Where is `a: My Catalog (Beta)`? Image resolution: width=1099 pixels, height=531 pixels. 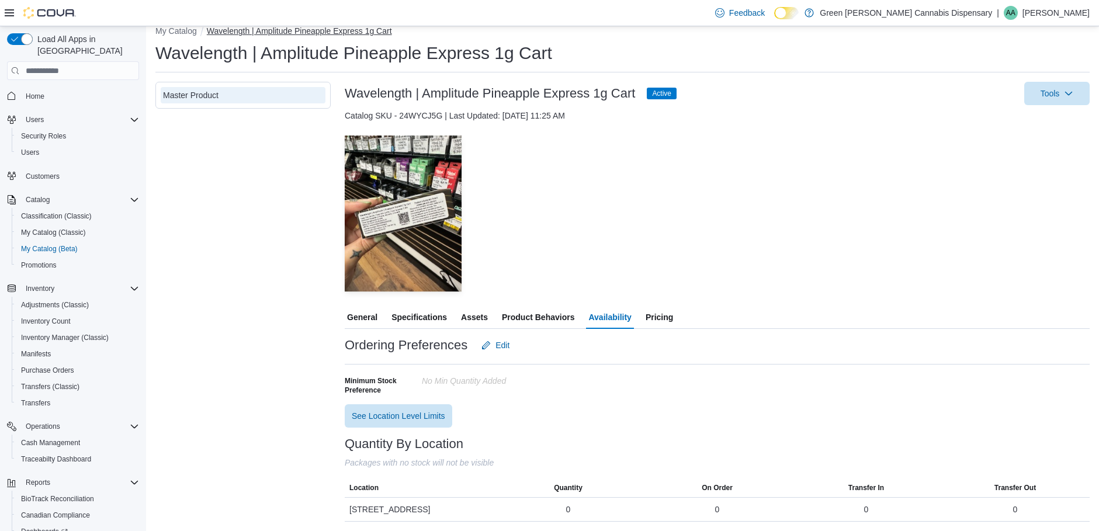
a: My Catalog (Beta) is located at coordinates (49, 249).